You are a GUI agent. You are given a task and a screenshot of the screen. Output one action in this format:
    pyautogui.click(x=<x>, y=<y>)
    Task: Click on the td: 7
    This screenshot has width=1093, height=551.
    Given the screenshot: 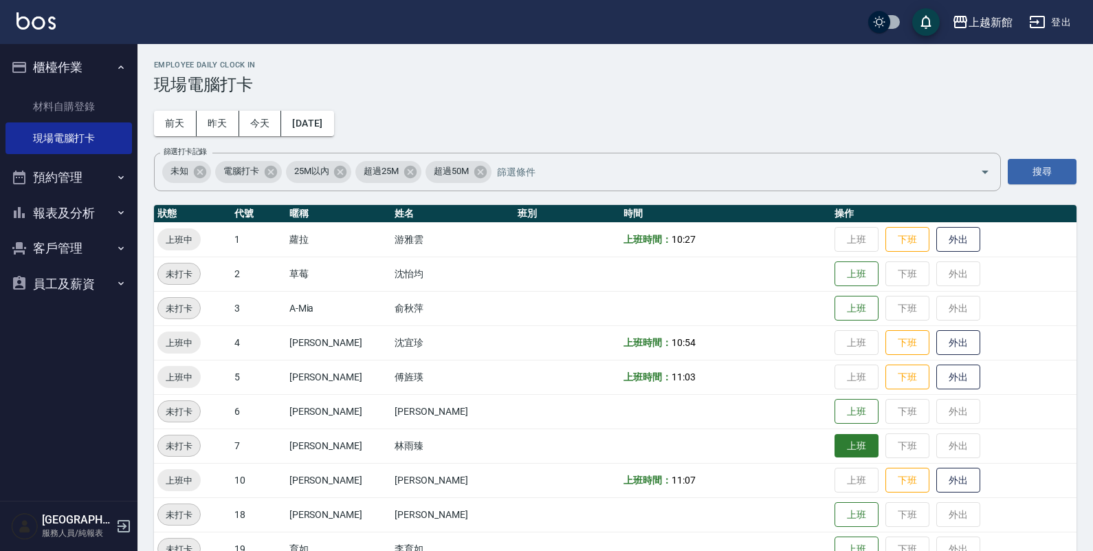 What is the action you would take?
    pyautogui.click(x=259, y=446)
    